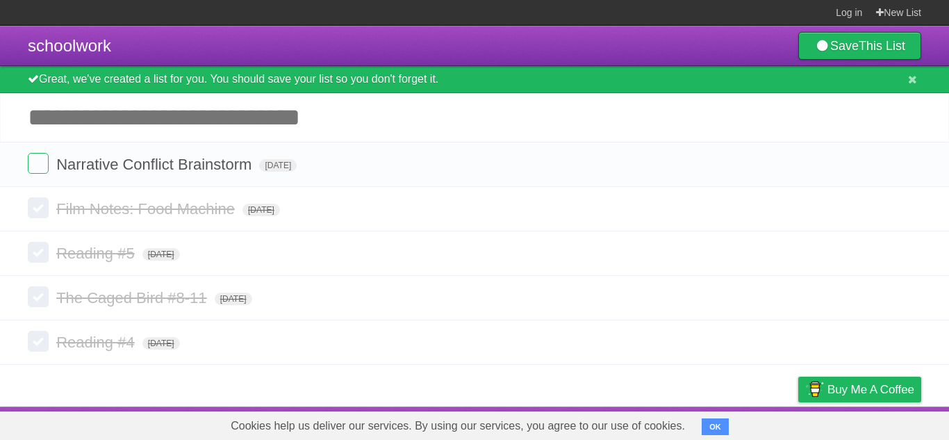 The image size is (949, 440). Describe the element at coordinates (97, 253) in the screenshot. I see `span: Reading #5` at that location.